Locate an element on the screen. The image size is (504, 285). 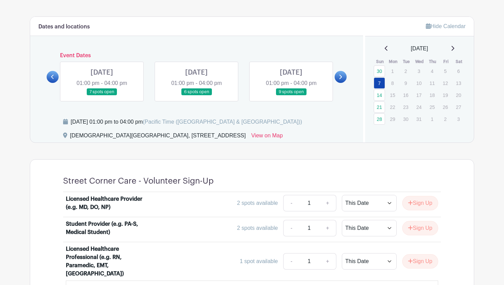
p: 5 is located at coordinates (445, 71).